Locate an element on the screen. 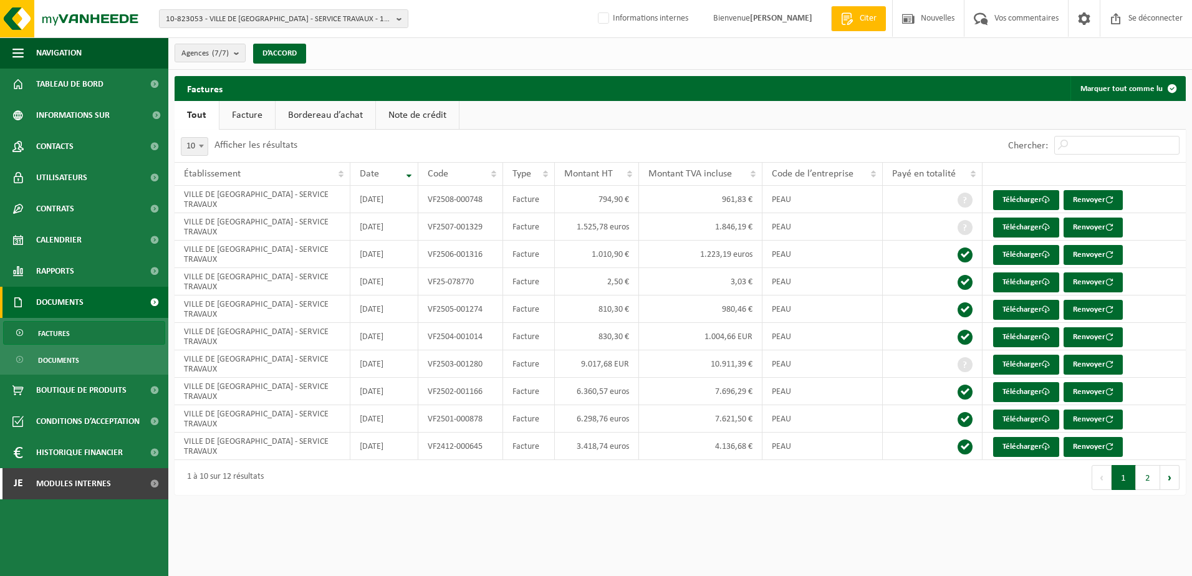 Image resolution: width=1192 pixels, height=576 pixels. button: 1 is located at coordinates (1123, 477).